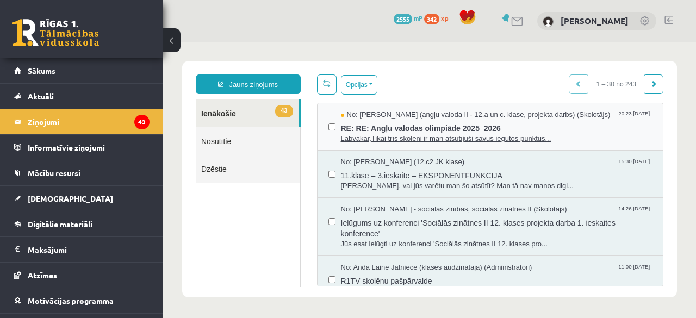 This screenshot has width=696, height=318. What do you see at coordinates (403, 19) in the screenshot?
I see `span: 2555` at bounding box center [403, 19].